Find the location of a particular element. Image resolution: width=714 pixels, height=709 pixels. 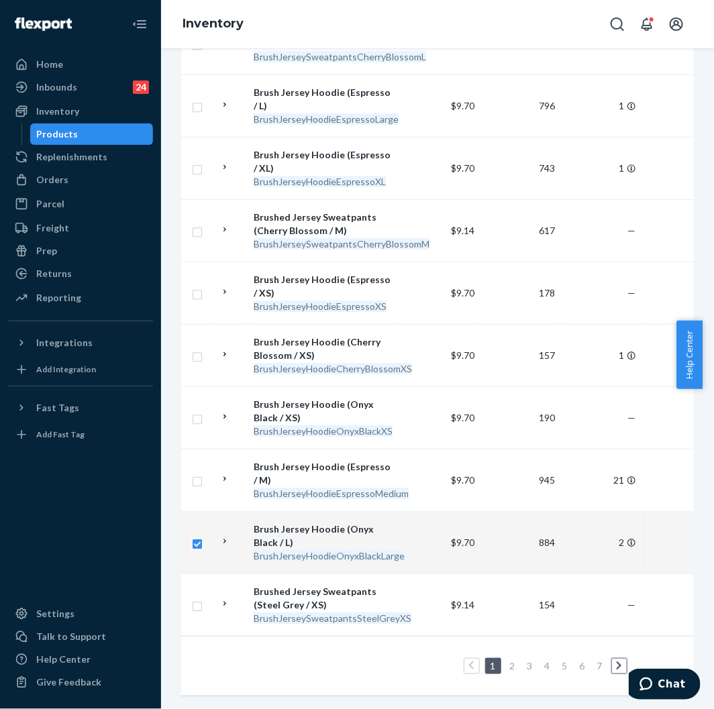

div: Replenishments is located at coordinates (72, 157).